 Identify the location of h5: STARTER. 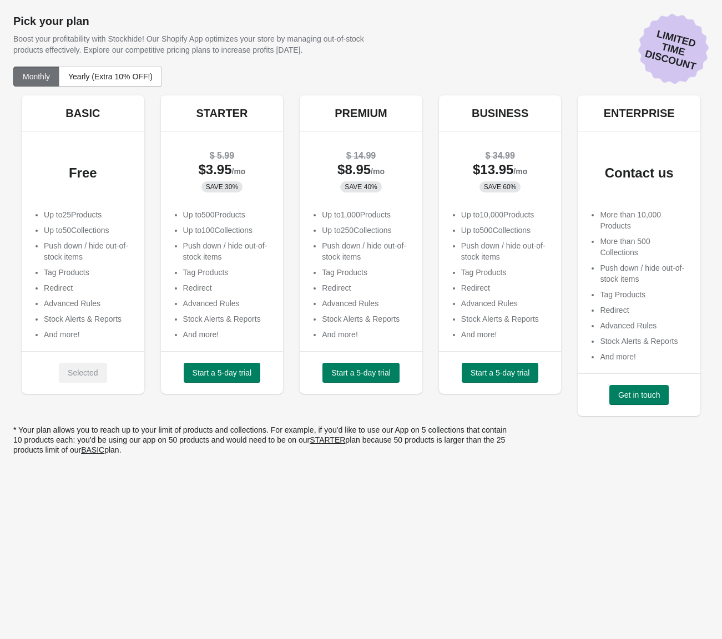
(221, 113).